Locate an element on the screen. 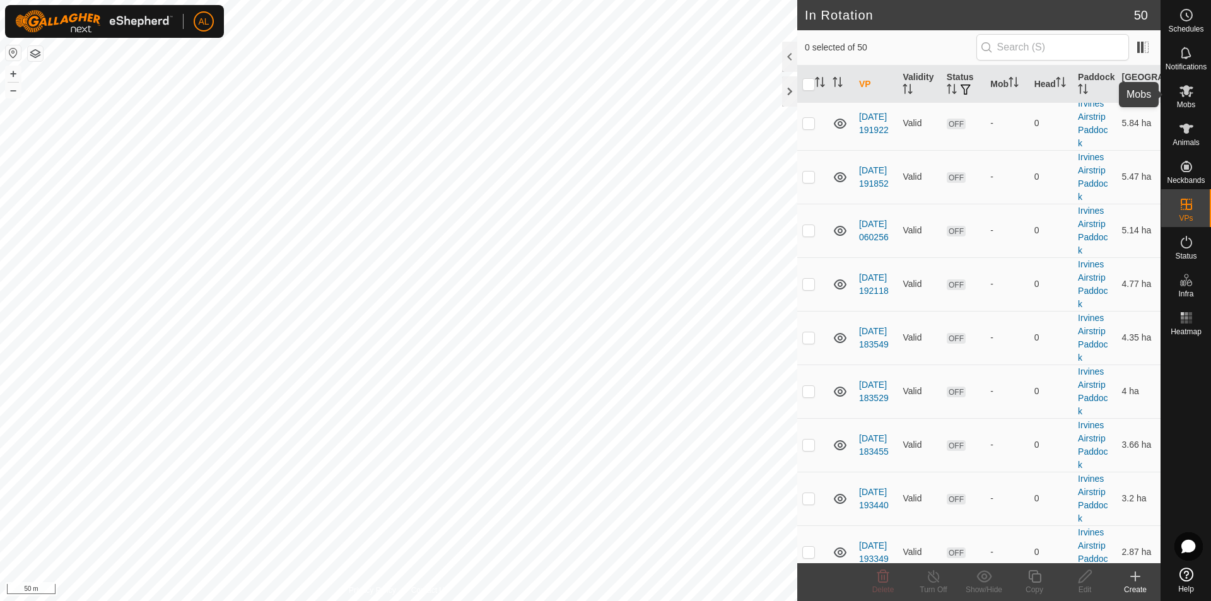 The width and height of the screenshot is (1211, 601). td: 2.87 ha is located at coordinates (1138, 552).